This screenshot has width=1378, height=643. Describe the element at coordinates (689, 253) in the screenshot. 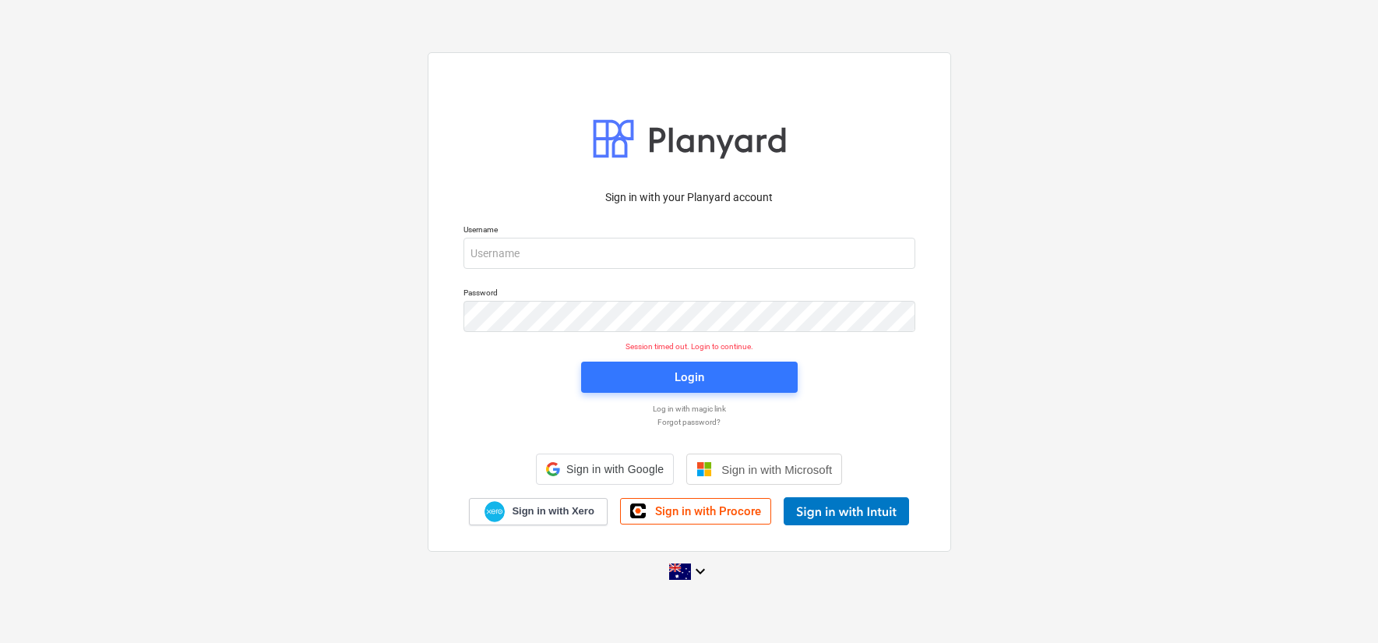

I see `input: Username` at that location.